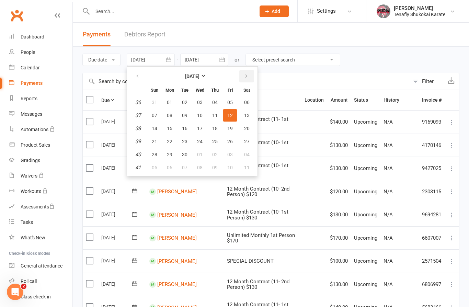 The width and height of the screenshot is (469, 307). I want to click on button: 14, so click(155, 129).